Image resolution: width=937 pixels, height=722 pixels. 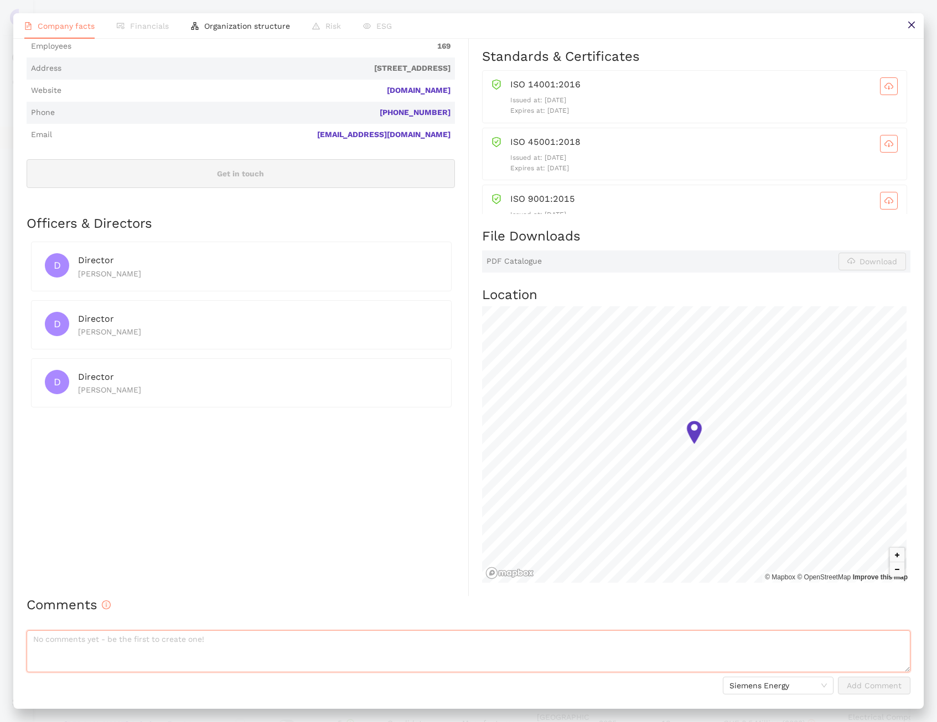 What do you see at coordinates (66, 26) in the screenshot?
I see `span: Company facts` at bounding box center [66, 26].